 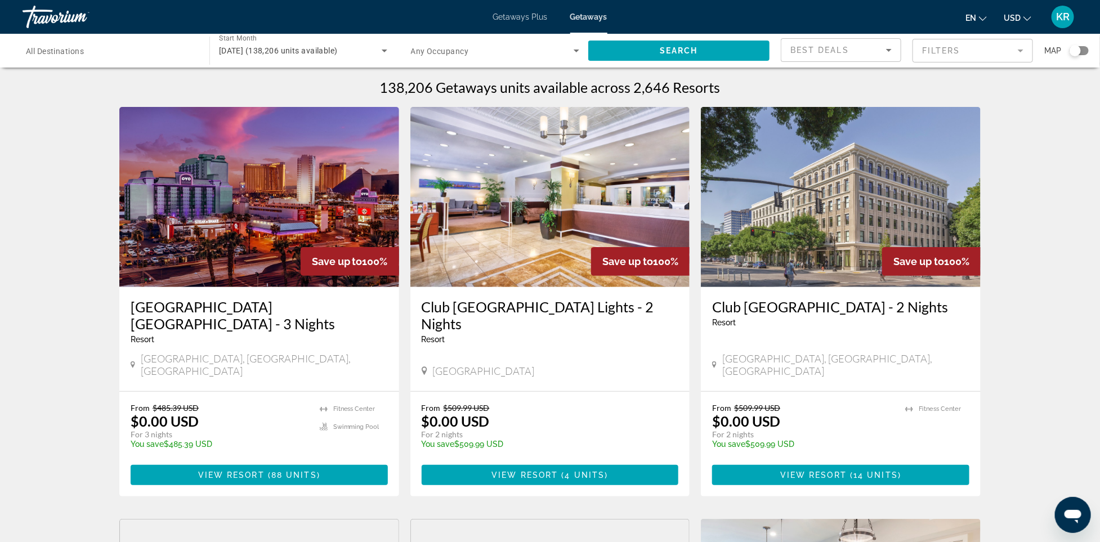 I want to click on a: View Resort(14 units), so click(x=841, y=475).